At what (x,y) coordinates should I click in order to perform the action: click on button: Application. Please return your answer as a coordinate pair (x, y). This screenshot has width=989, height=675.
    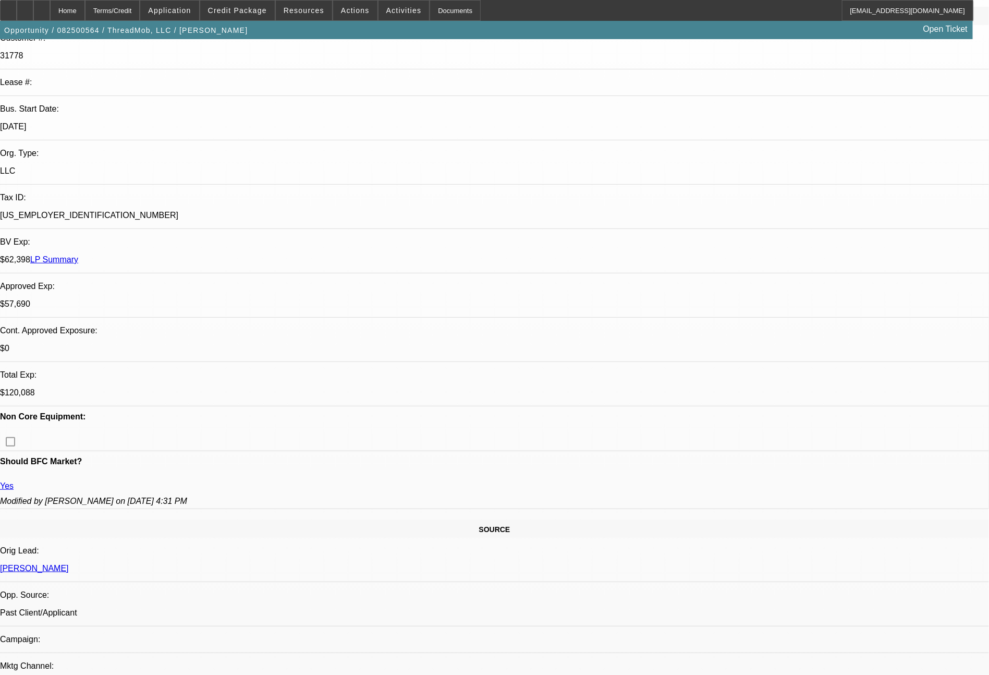
    Looking at the image, I should click on (169, 10).